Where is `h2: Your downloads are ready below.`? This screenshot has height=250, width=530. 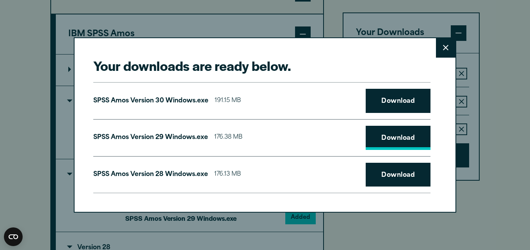
h2: Your downloads are ready below. is located at coordinates (262, 66).